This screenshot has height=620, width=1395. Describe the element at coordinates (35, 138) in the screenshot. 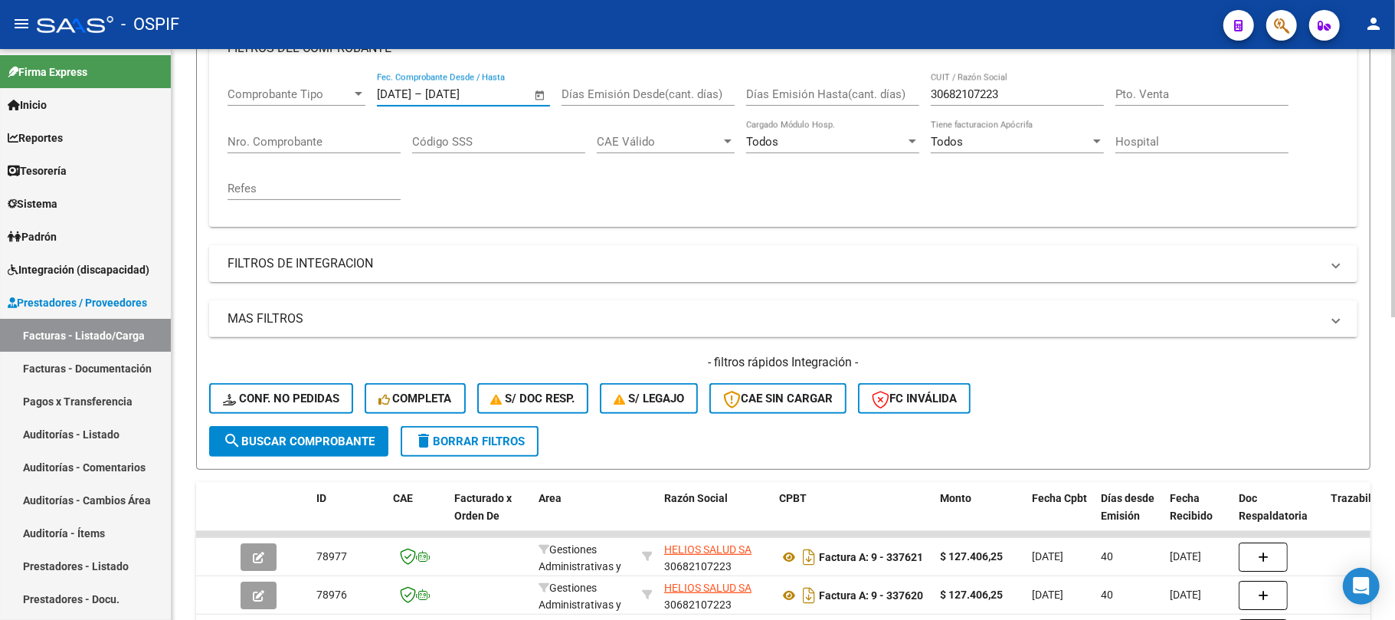

I see `span: Reportes` at that location.